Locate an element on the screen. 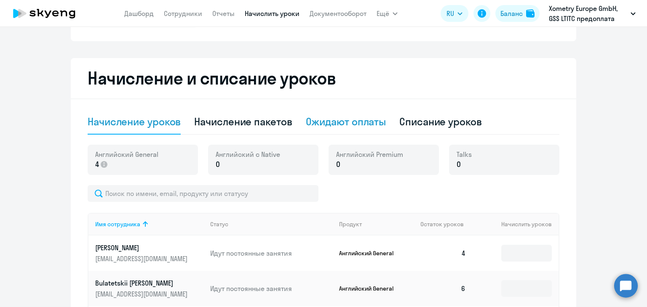 The width and height of the screenshot is (647, 307). span: Остаток уроков is located at coordinates (442, 224).